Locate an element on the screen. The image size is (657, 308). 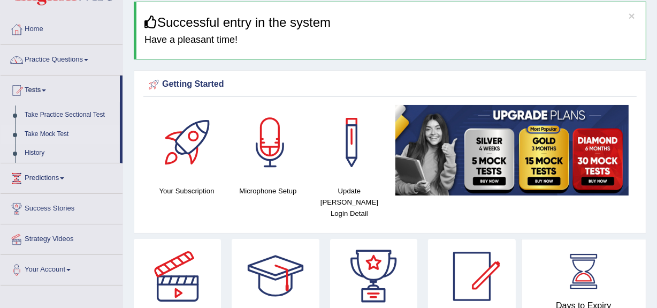
a: History is located at coordinates (70, 153).